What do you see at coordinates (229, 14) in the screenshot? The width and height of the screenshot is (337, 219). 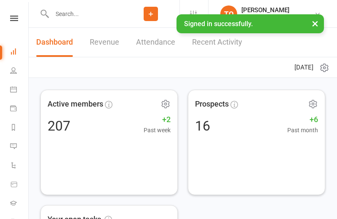 I see `div: TQ` at bounding box center [229, 14].